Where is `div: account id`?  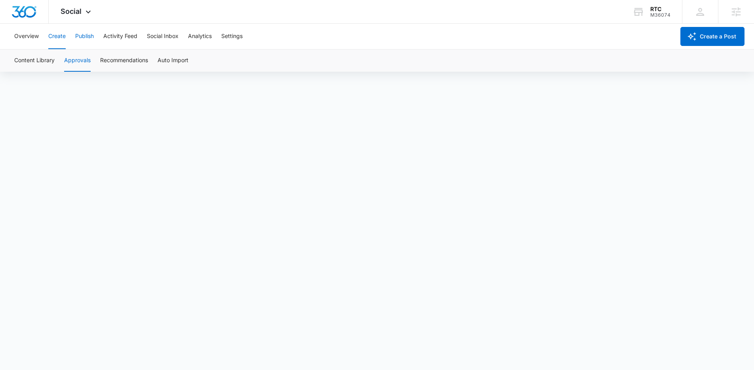
div: account id is located at coordinates (661, 15).